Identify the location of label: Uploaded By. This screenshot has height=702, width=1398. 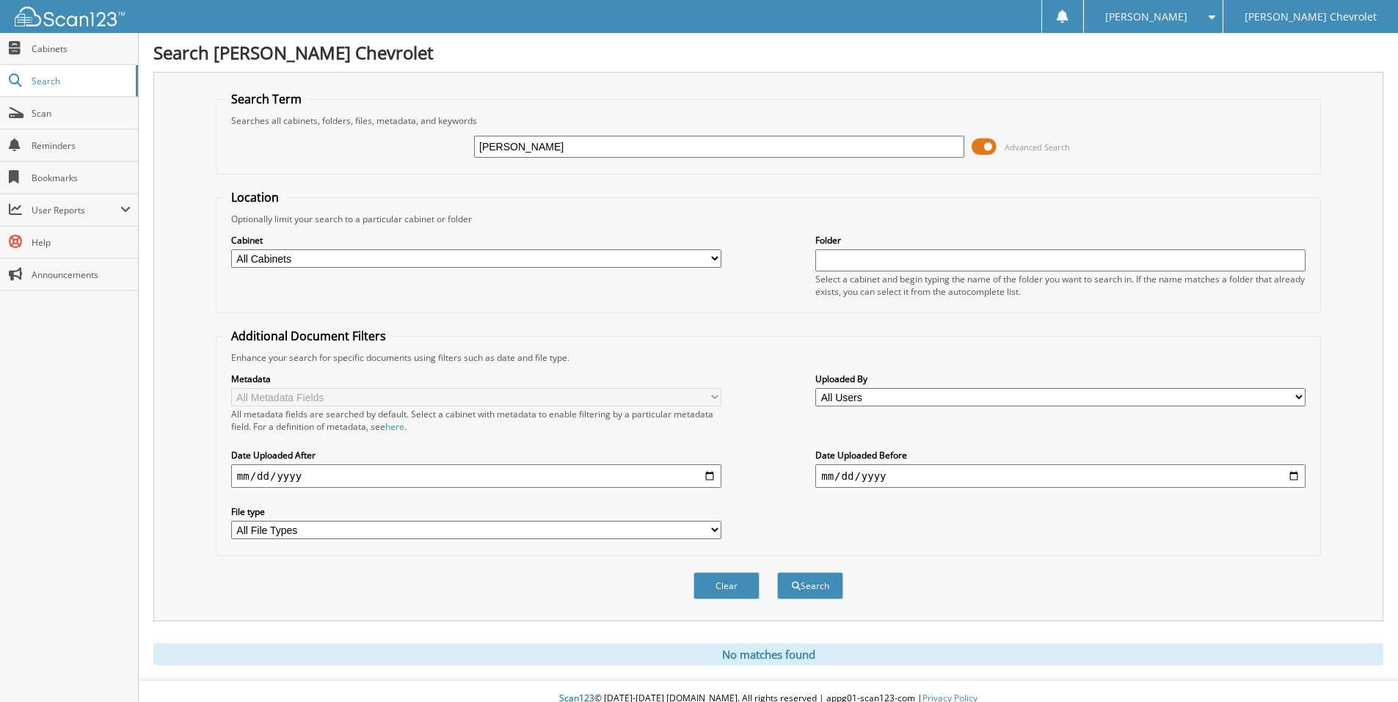
(1061, 379).